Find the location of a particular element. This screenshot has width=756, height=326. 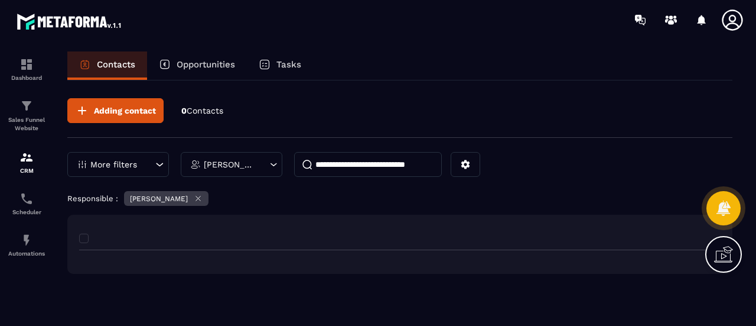

p: More filters is located at coordinates (113, 164).